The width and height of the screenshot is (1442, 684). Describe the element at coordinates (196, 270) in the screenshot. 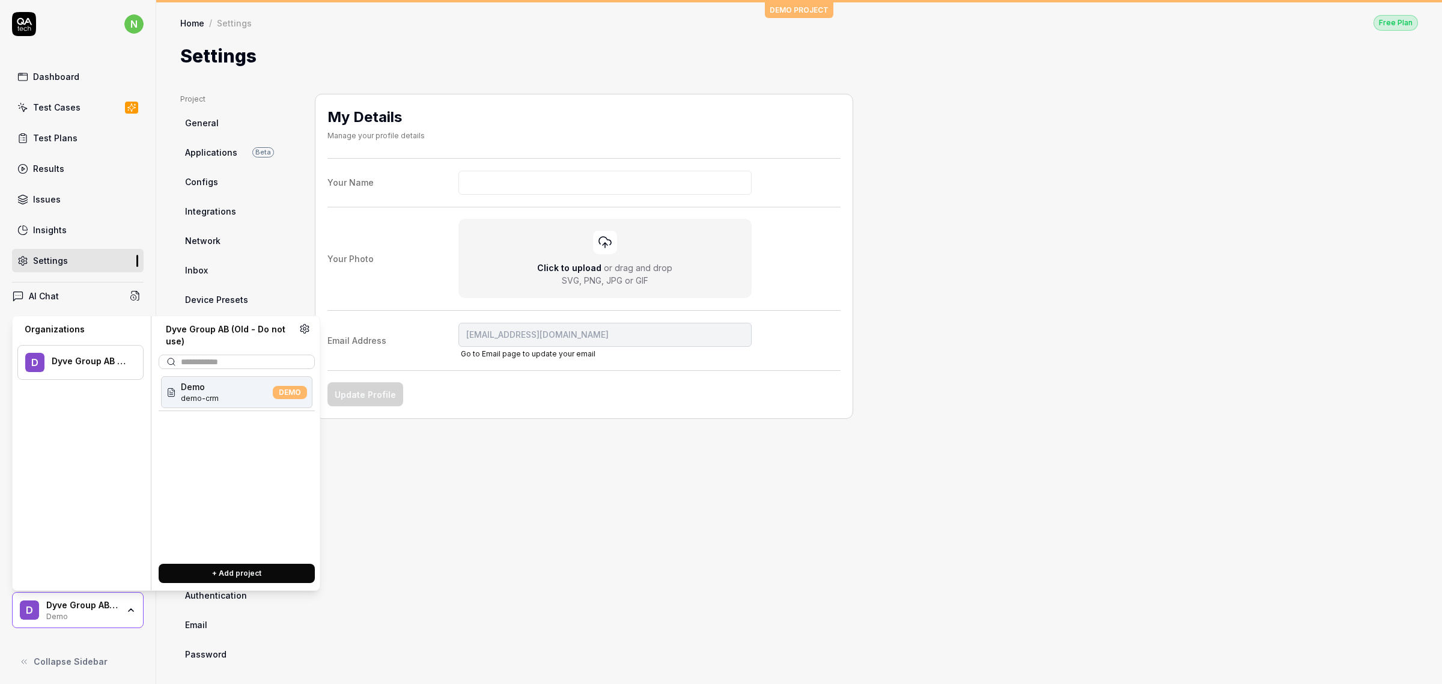

I see `span: Inbox` at that location.